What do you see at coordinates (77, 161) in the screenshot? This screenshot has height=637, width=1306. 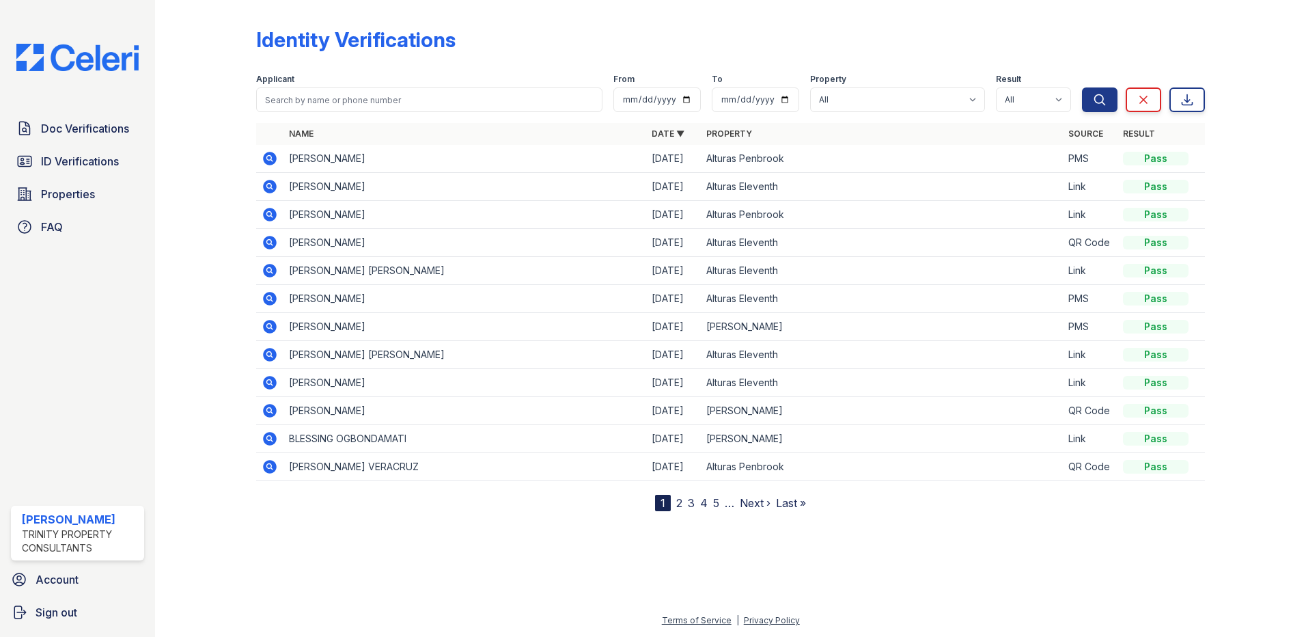 I see `a: ID Verifications` at bounding box center [77, 161].